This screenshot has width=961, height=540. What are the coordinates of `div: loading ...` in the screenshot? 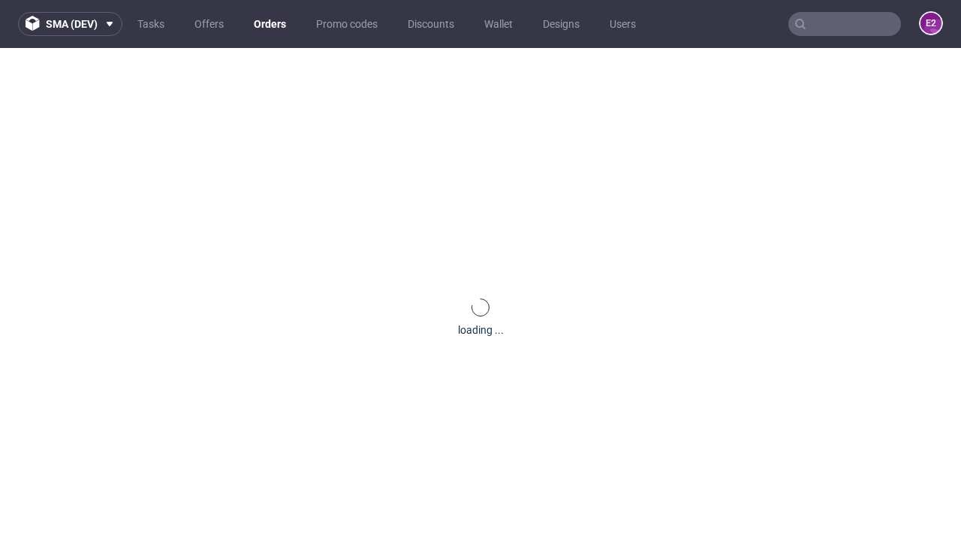 It's located at (480, 330).